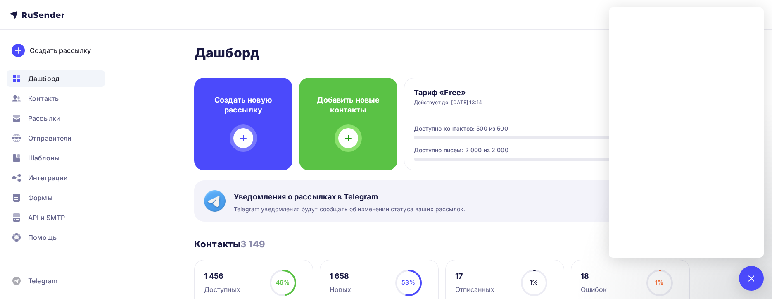 Image resolution: width=772 pixels, height=299 pixels. What do you see at coordinates (230, 244) in the screenshot?
I see `h3: Контакты` at bounding box center [230, 244].